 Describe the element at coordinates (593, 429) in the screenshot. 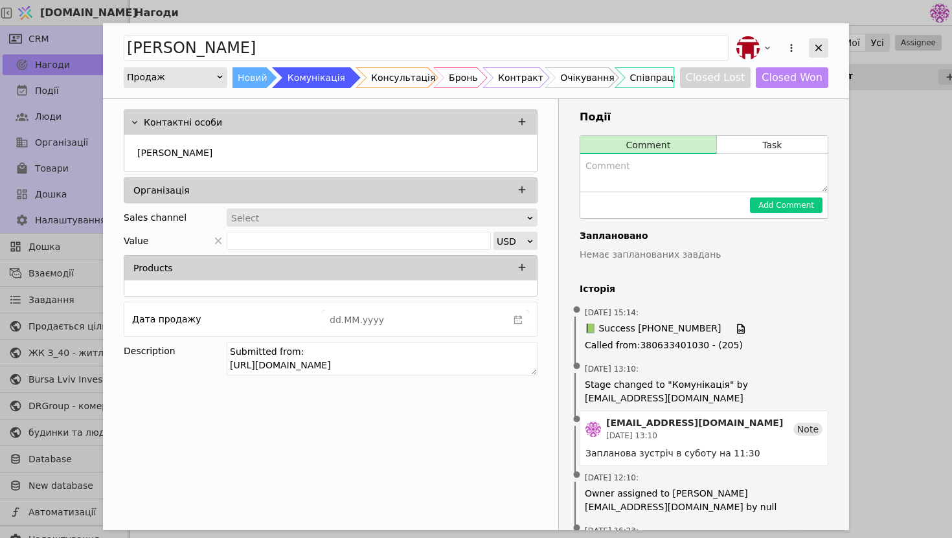

I see `img: de` at that location.